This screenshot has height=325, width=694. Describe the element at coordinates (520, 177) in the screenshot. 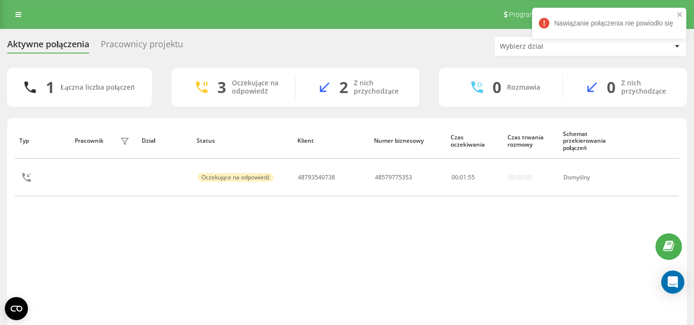

I see `div: 00:00:00` at that location.